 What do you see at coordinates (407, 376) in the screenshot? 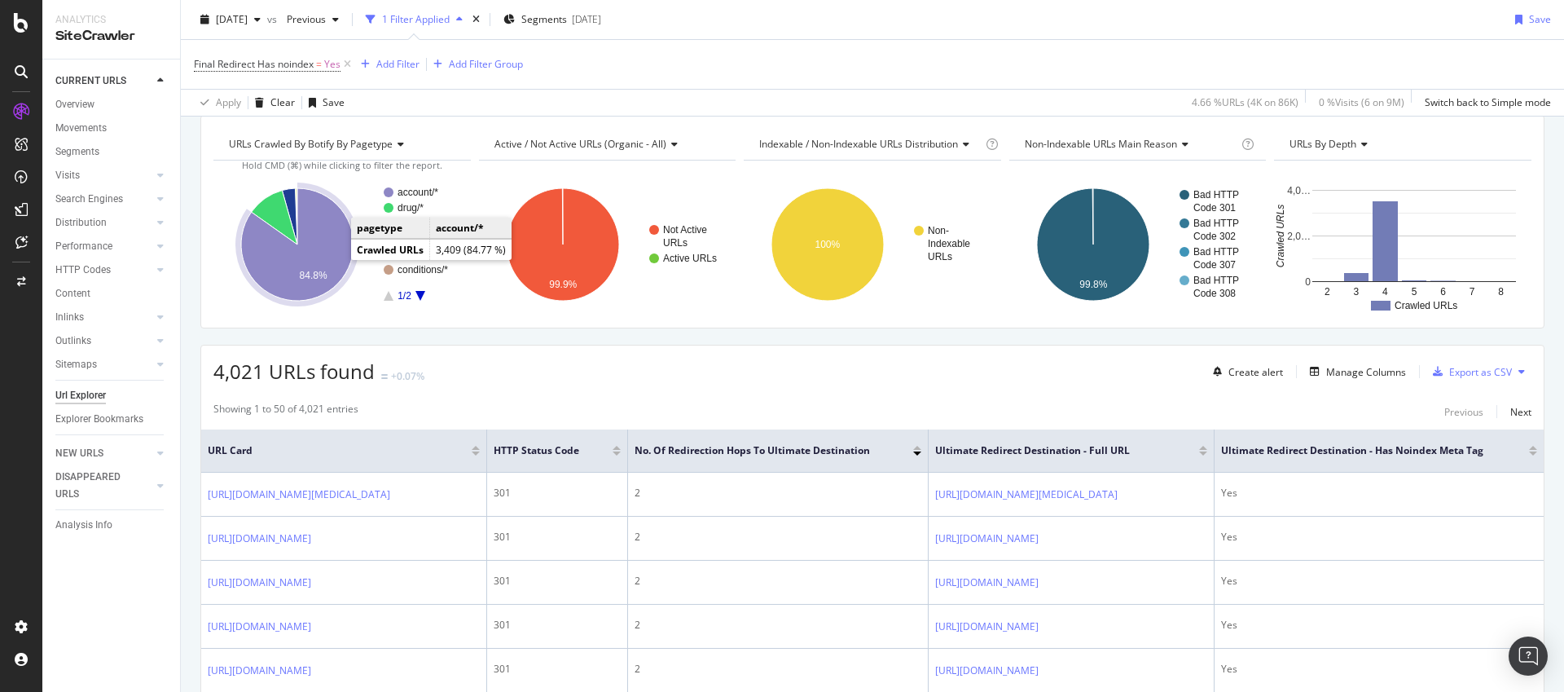
I see `div: +0.07%` at bounding box center [407, 376].